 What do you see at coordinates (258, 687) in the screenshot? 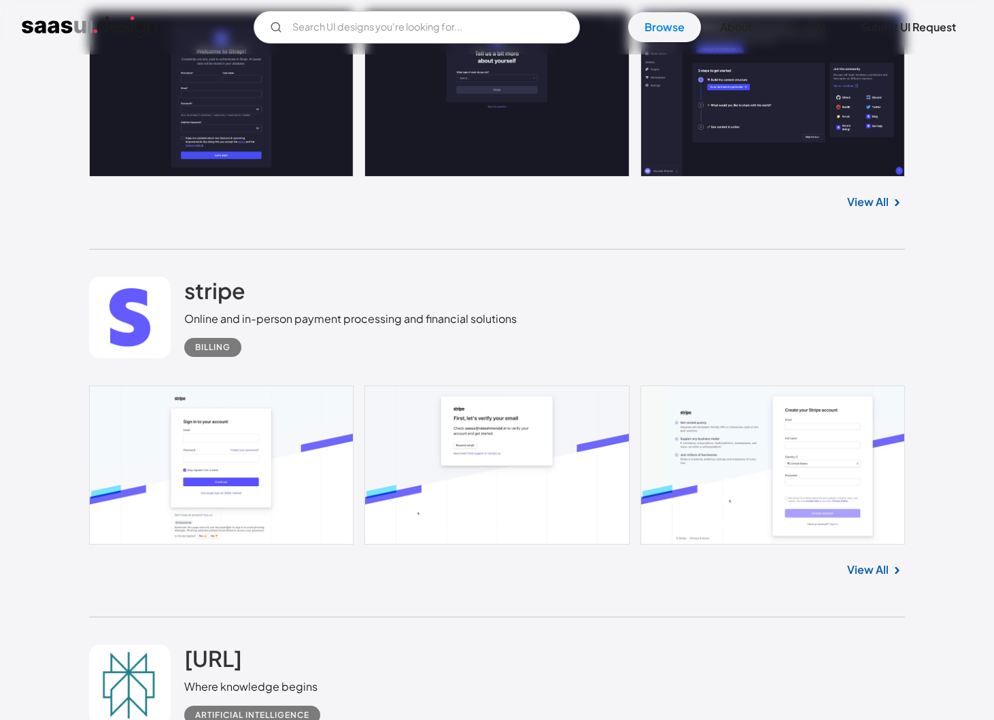
I see `div: Where knowledge begins` at bounding box center [258, 687].